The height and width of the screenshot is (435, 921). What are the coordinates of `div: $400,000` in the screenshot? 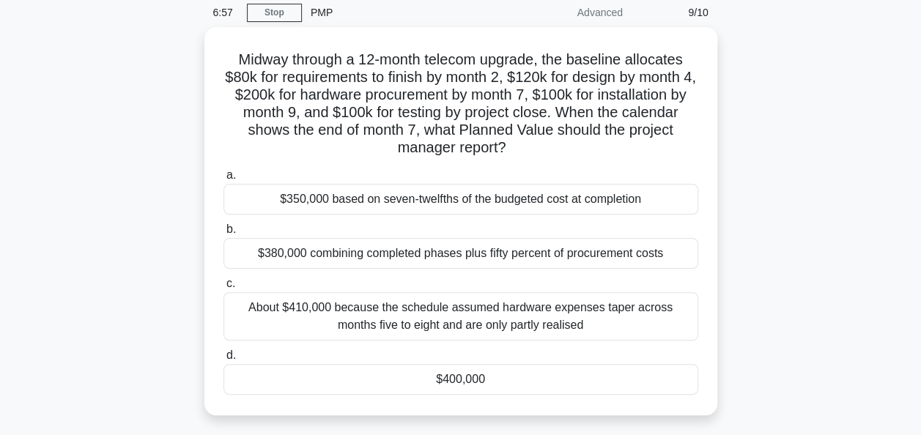 It's located at (461, 380).